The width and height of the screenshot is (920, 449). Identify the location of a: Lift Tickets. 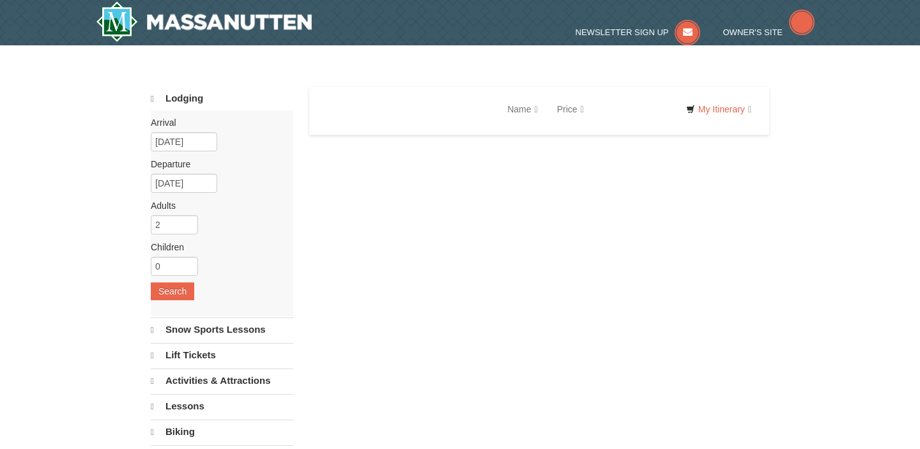
(222, 355).